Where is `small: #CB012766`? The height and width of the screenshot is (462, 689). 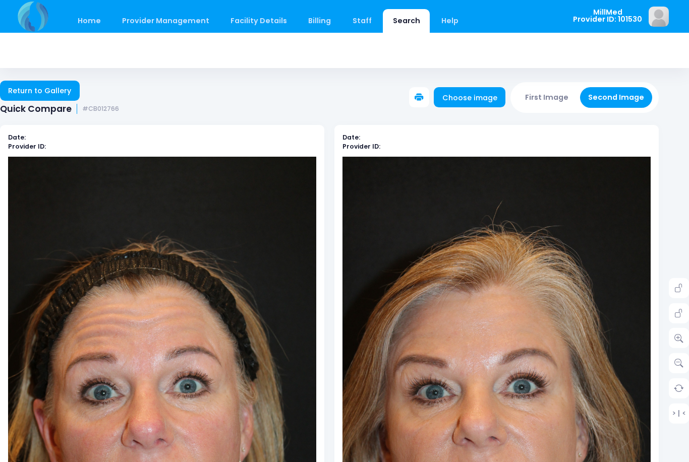 small: #CB012766 is located at coordinates (100, 109).